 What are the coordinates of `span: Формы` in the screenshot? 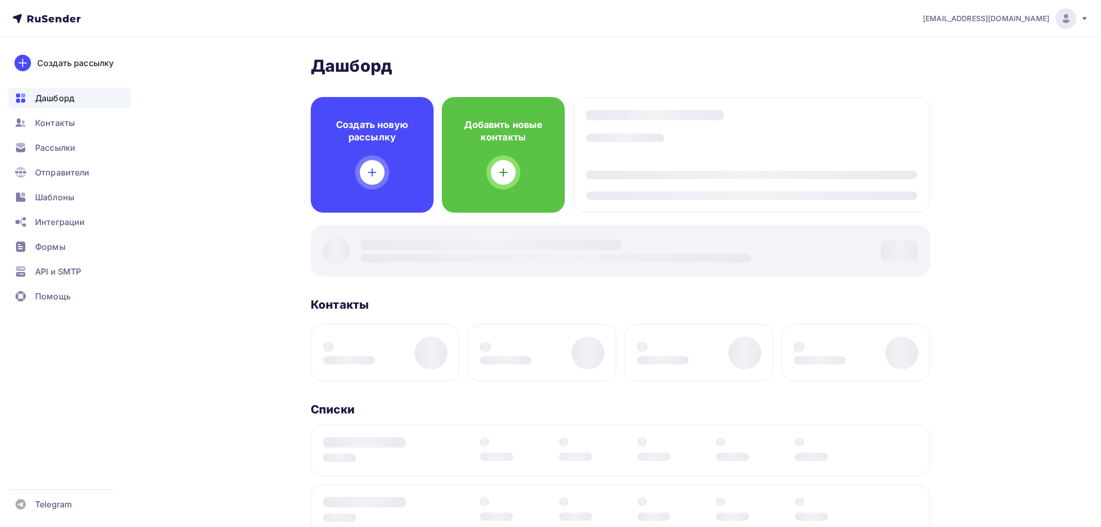 It's located at (50, 247).